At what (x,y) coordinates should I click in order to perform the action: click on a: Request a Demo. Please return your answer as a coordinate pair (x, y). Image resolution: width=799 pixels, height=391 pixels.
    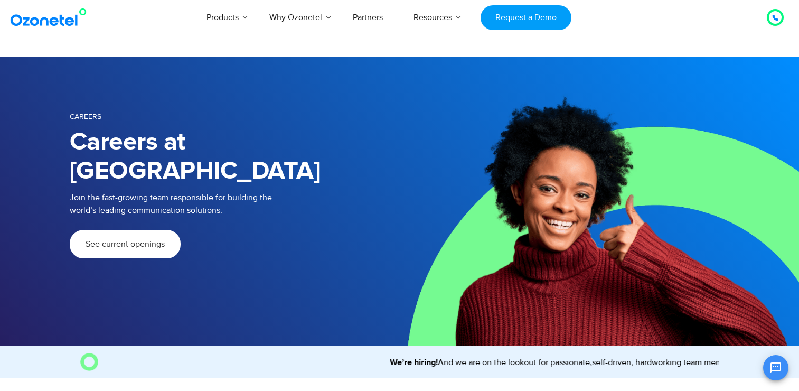
    Looking at the image, I should click on (526, 17).